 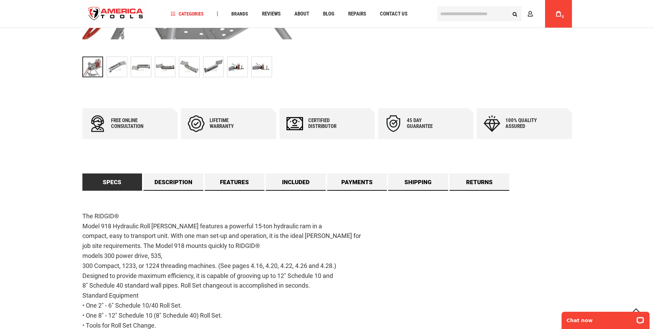 I want to click on span: Brands, so click(x=239, y=14).